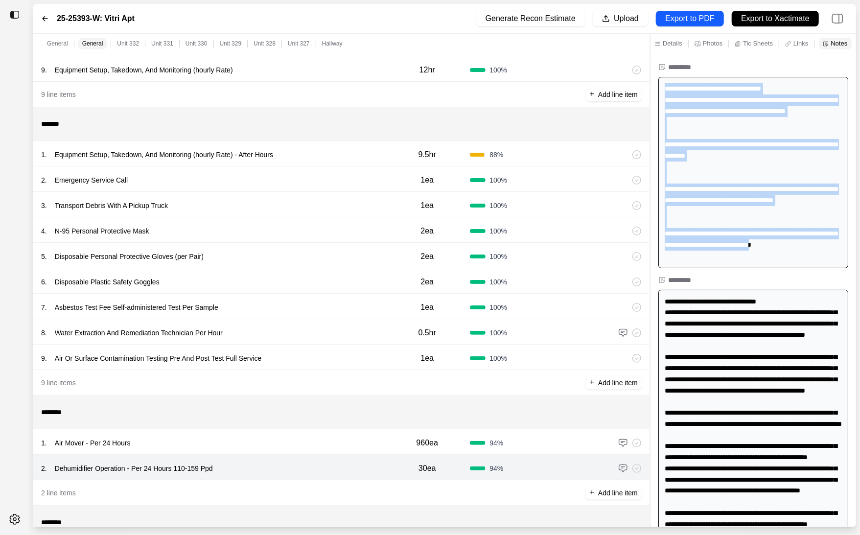 Image resolution: width=860 pixels, height=535 pixels. What do you see at coordinates (332, 44) in the screenshot?
I see `p: Hallway` at bounding box center [332, 44].